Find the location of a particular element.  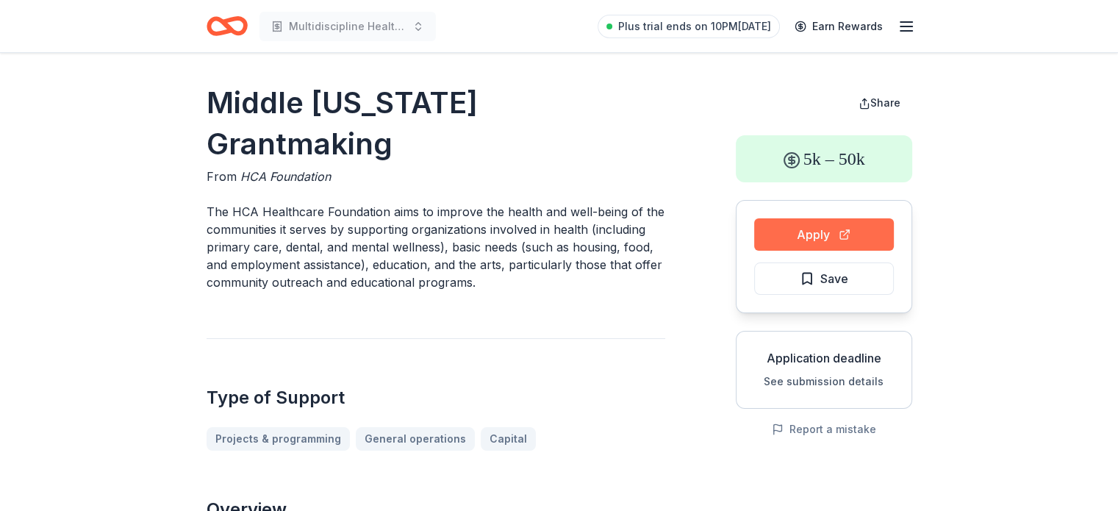

span: Save is located at coordinates (834, 279).